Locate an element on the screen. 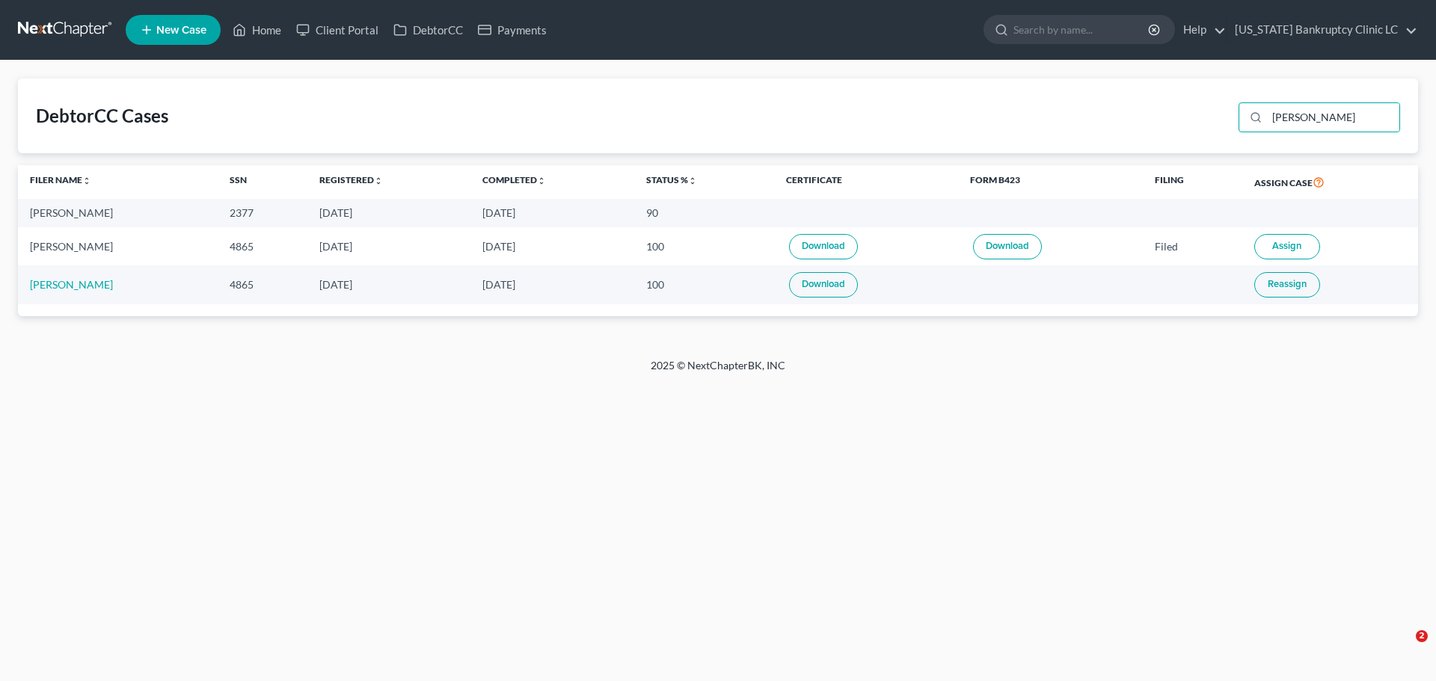 The height and width of the screenshot is (681, 1436). span: New Case is located at coordinates (181, 30).